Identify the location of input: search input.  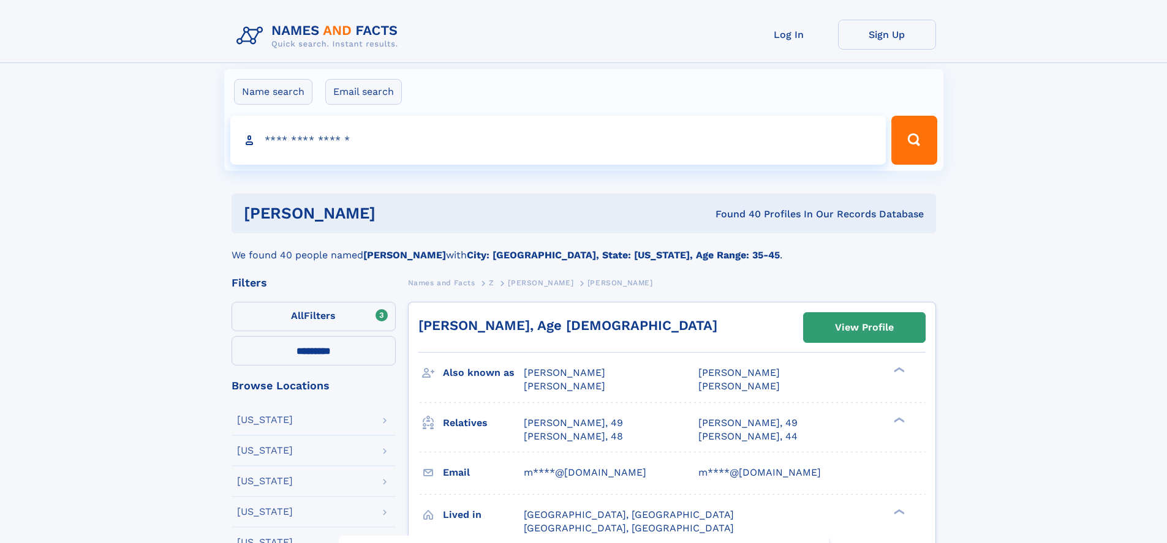
(558, 140).